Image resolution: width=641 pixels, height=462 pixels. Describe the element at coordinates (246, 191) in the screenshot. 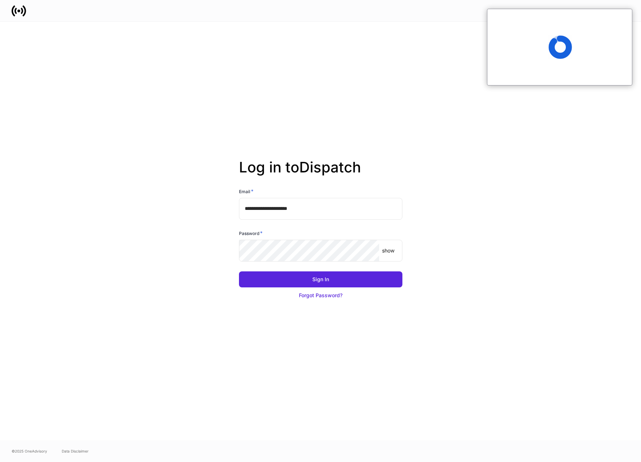

I see `h6: Email` at that location.